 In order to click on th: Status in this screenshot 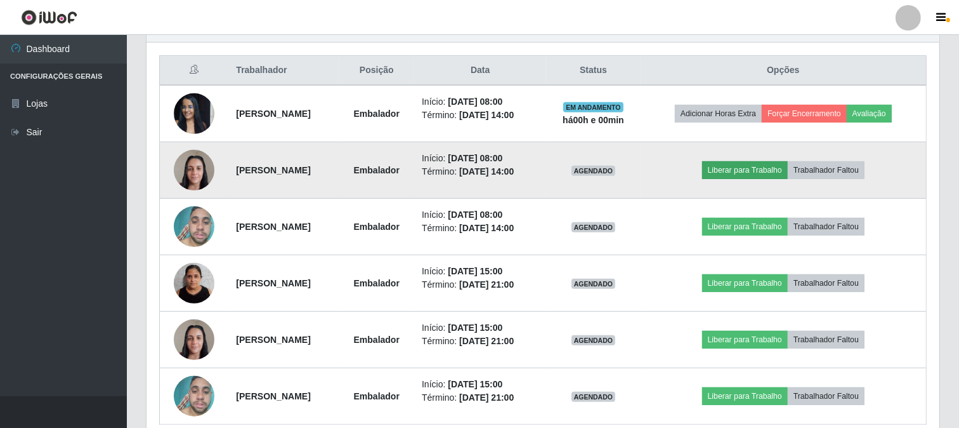, I will do `click(593, 70)`.